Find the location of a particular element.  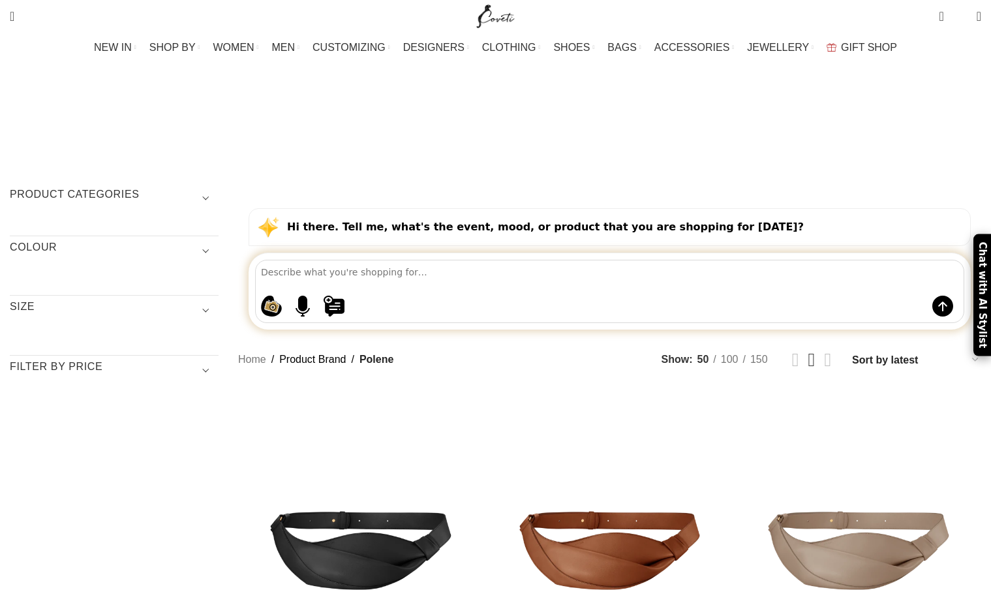

div: Main navigation is located at coordinates (495, 48).